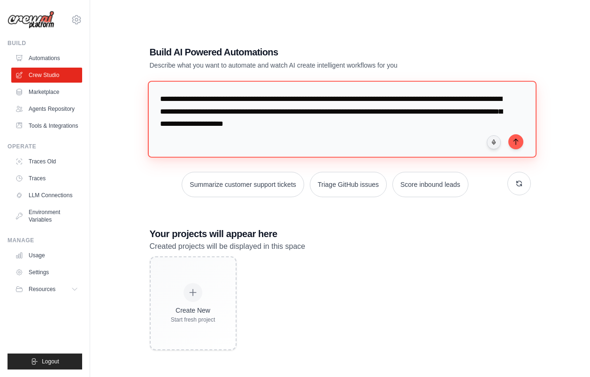 The image size is (590, 377). Describe the element at coordinates (348, 184) in the screenshot. I see `button: Triage GitHub issues` at that location.